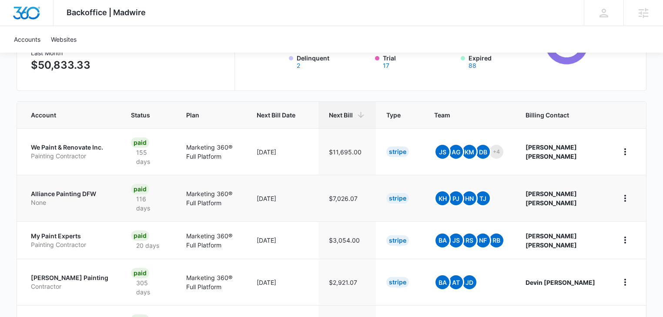 This screenshot has width=663, height=317. Describe the element at coordinates (61, 65) in the screenshot. I see `p: $50,833.33` at that location.